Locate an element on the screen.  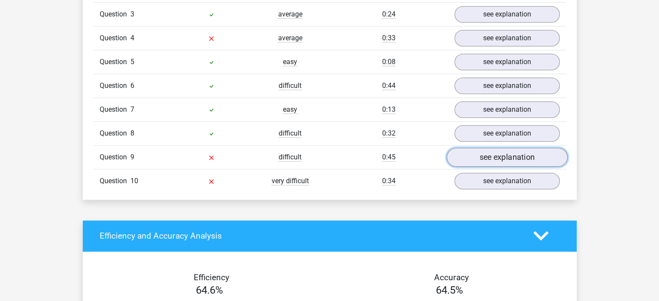
span: 5 is located at coordinates (132, 62).